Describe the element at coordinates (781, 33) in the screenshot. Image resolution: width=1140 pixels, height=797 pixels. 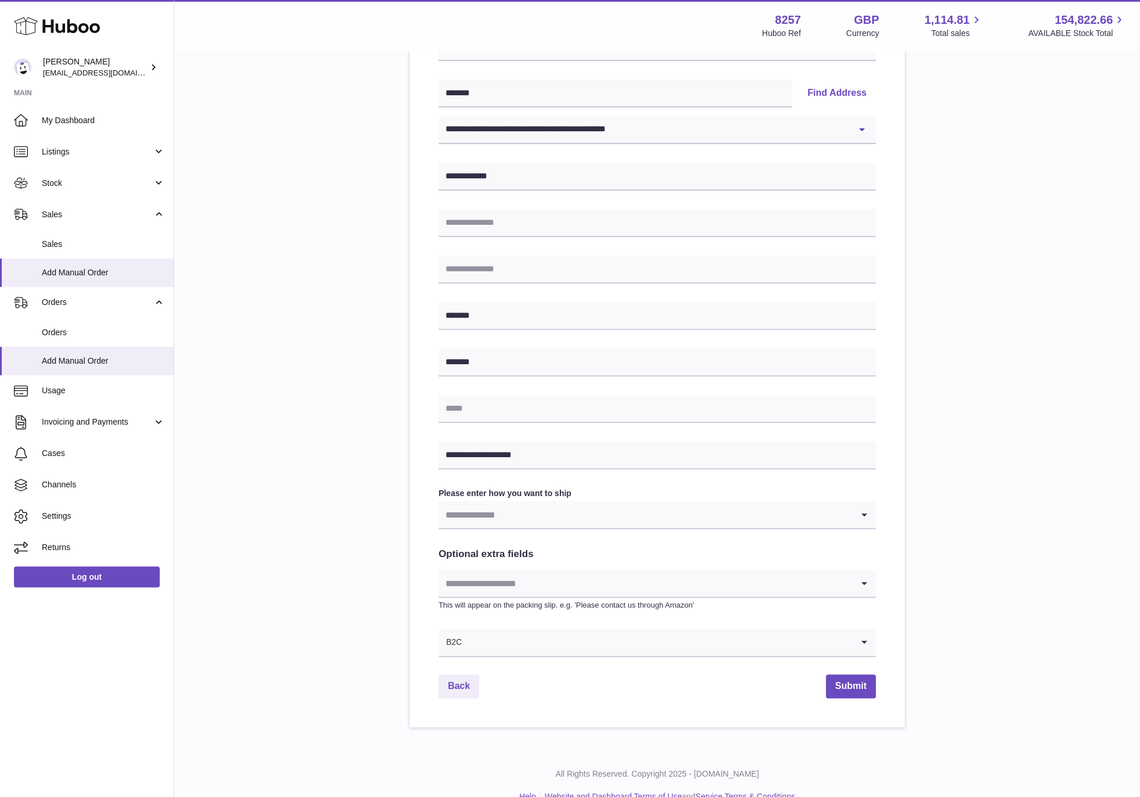
I see `div: Huboo Ref` at that location.